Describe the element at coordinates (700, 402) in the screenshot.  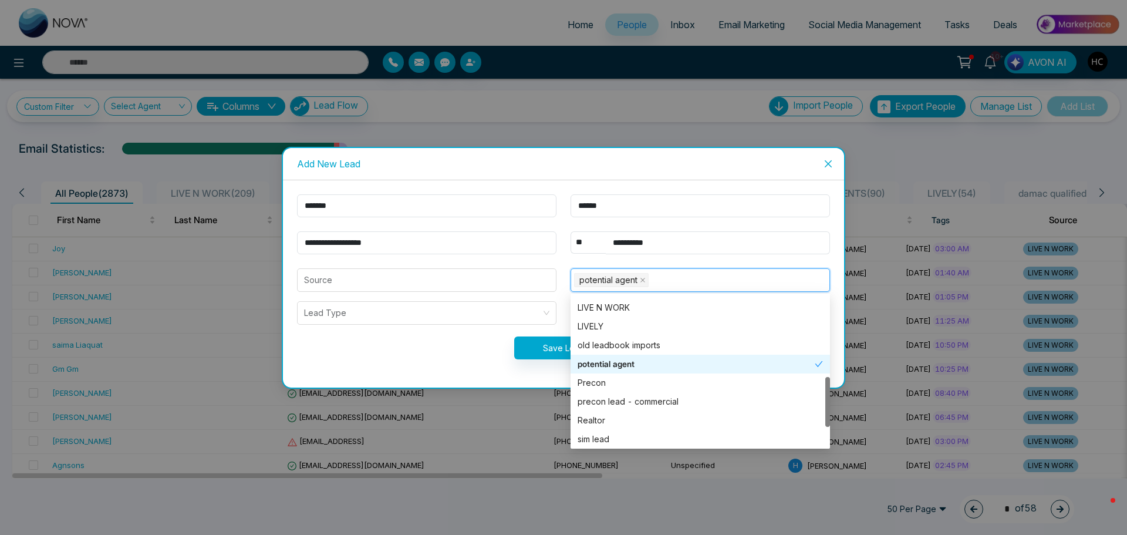
I see `div: precon lead - commercial` at that location.